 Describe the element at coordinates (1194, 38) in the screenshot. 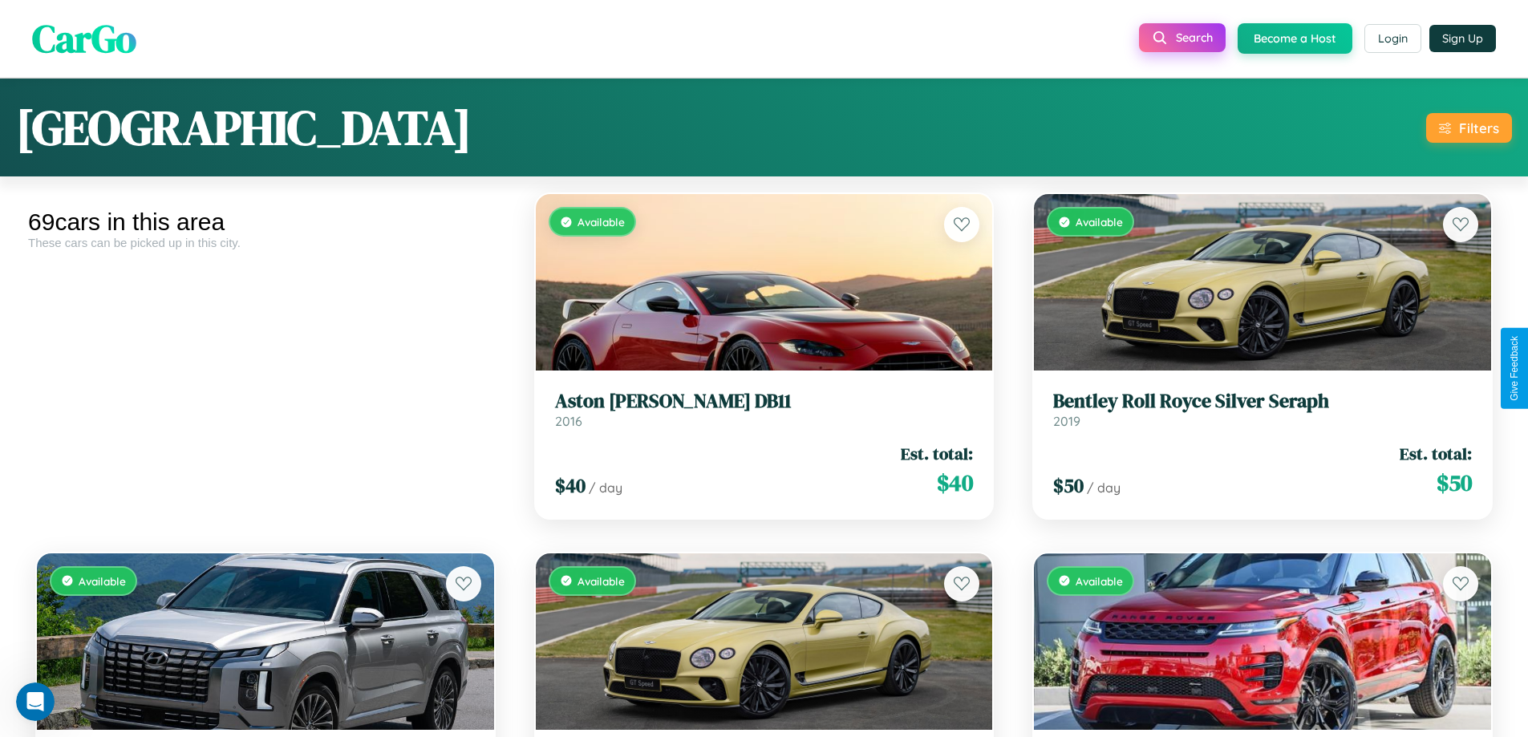

I see `span: Search` at that location.